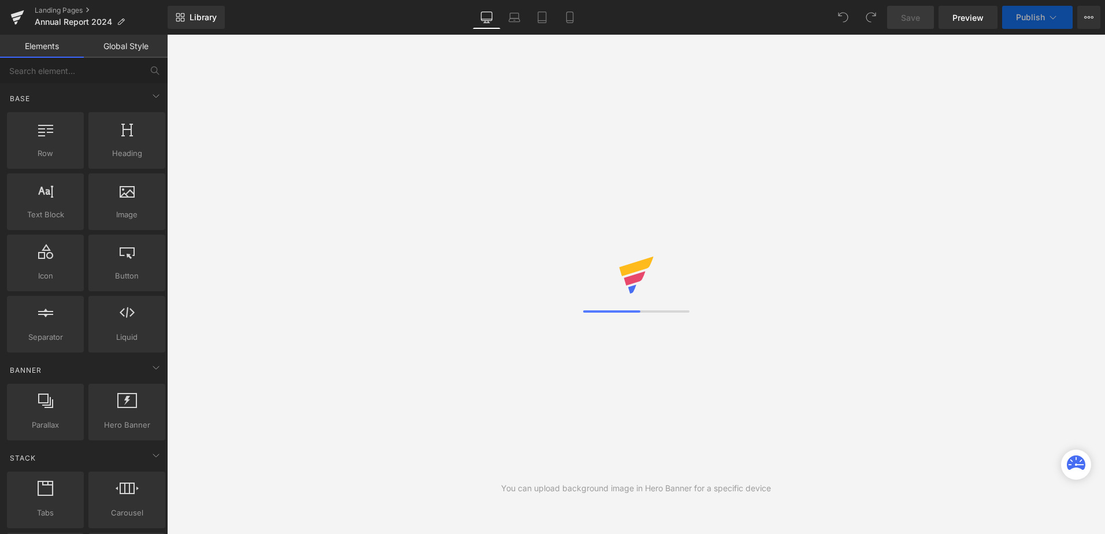  I want to click on span: Banner, so click(25, 370).